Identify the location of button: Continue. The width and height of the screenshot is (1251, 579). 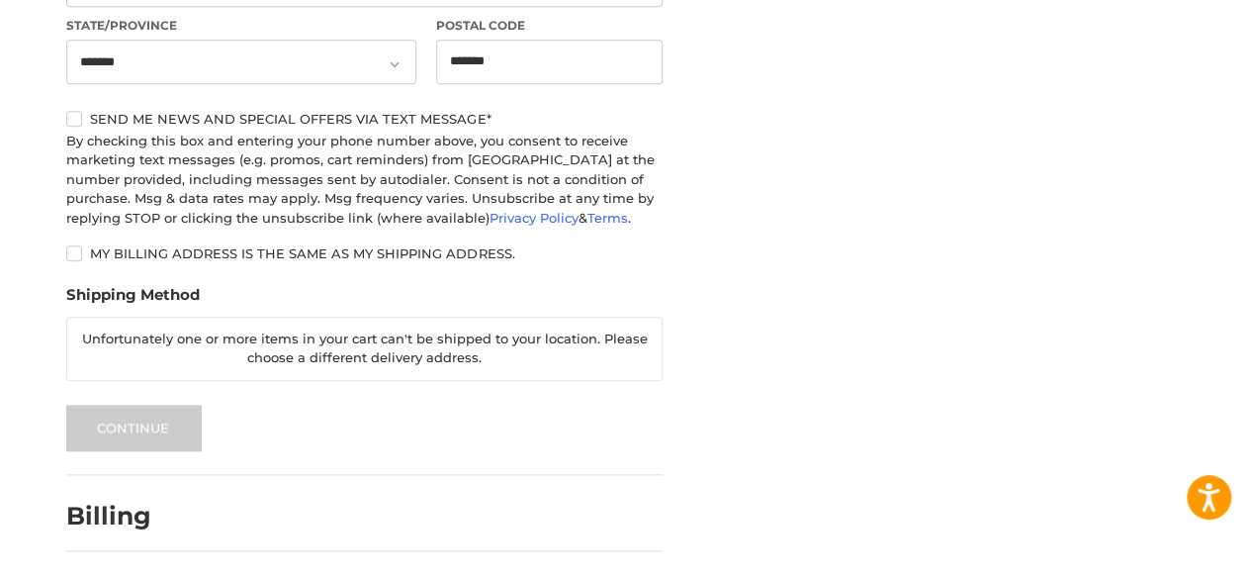
(134, 427).